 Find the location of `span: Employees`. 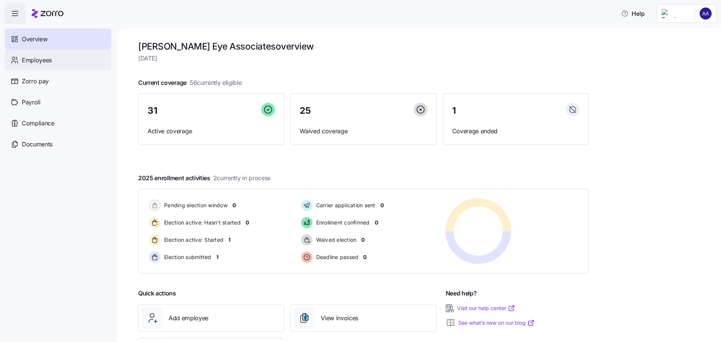

span: Employees is located at coordinates (37, 60).